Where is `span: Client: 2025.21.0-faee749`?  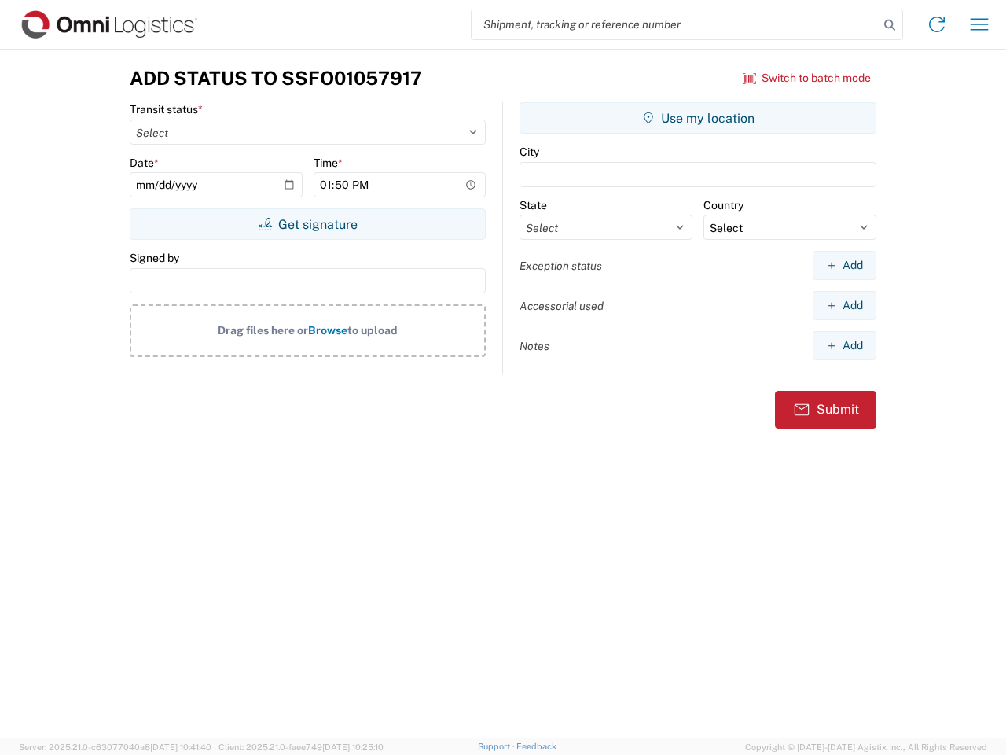 span: Client: 2025.21.0-faee749 is located at coordinates (301, 747).